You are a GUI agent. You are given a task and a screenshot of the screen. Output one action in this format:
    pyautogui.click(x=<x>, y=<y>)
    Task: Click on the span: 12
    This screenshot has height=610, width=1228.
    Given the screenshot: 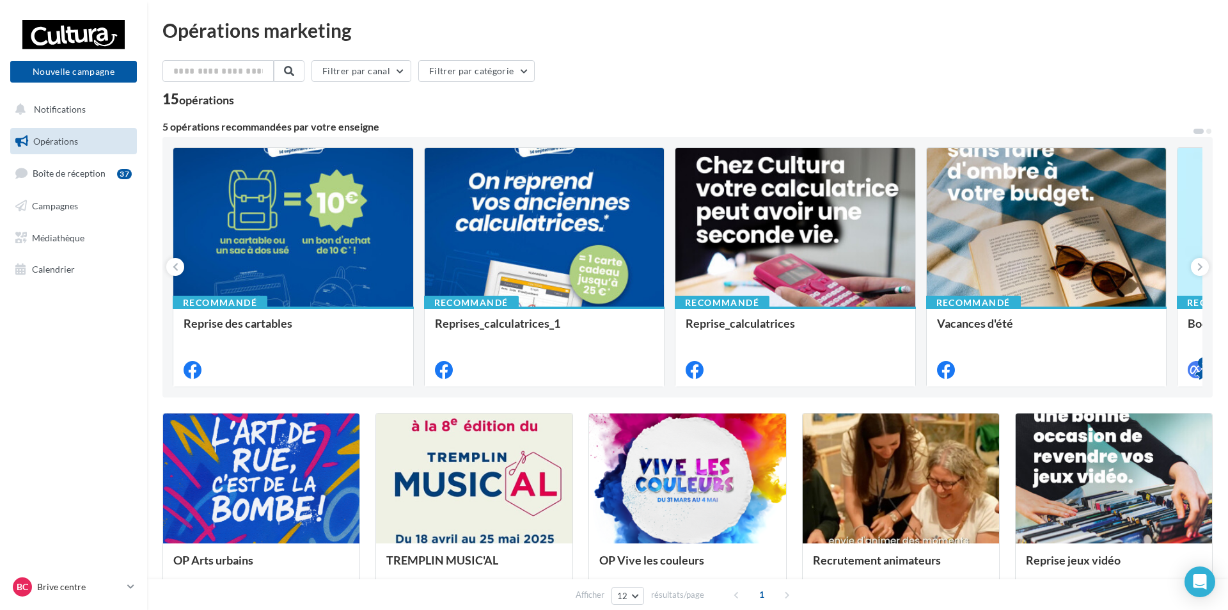 What is the action you would take?
    pyautogui.click(x=622, y=595)
    